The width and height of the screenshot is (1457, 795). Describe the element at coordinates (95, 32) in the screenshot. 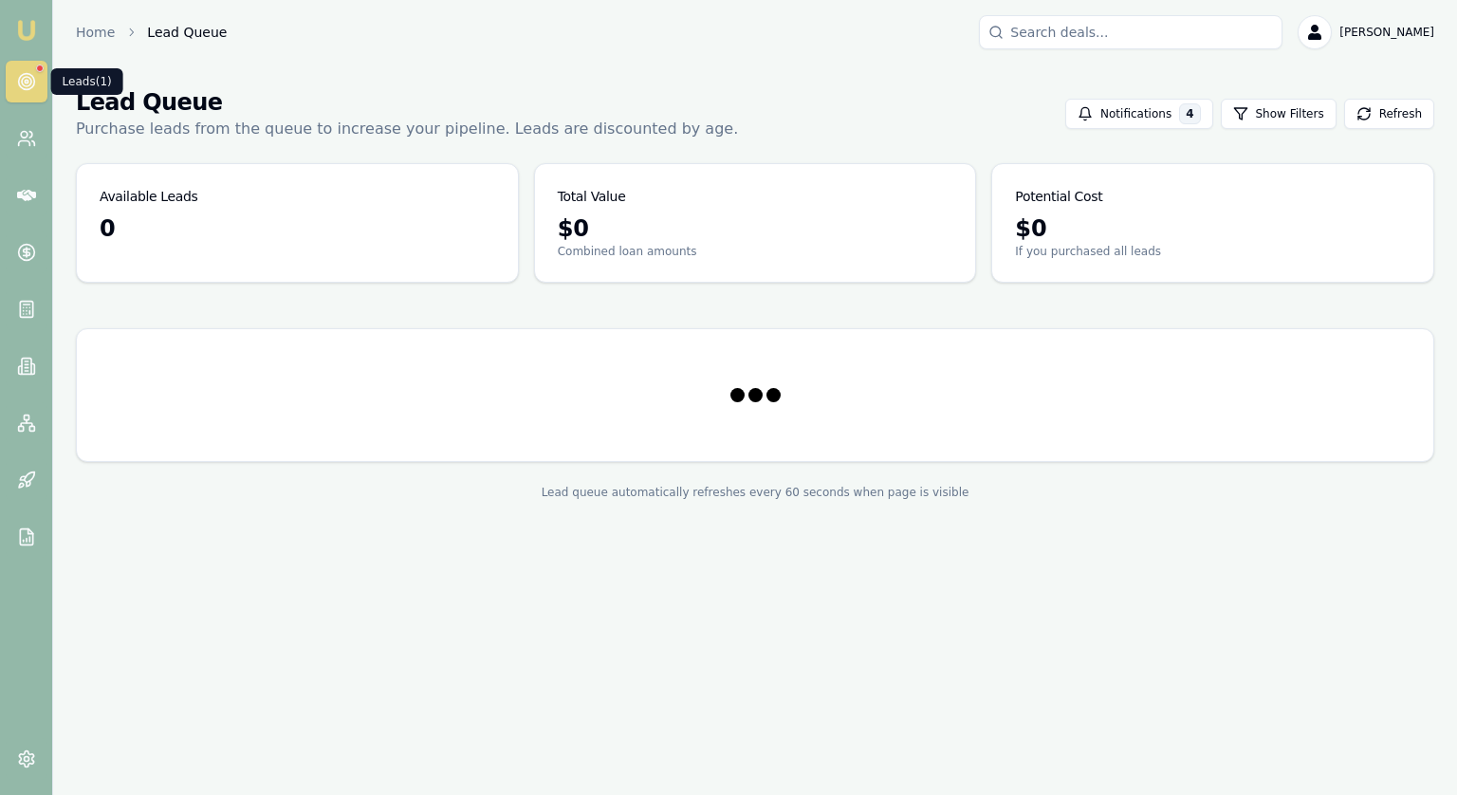

I see `a: Home` at that location.